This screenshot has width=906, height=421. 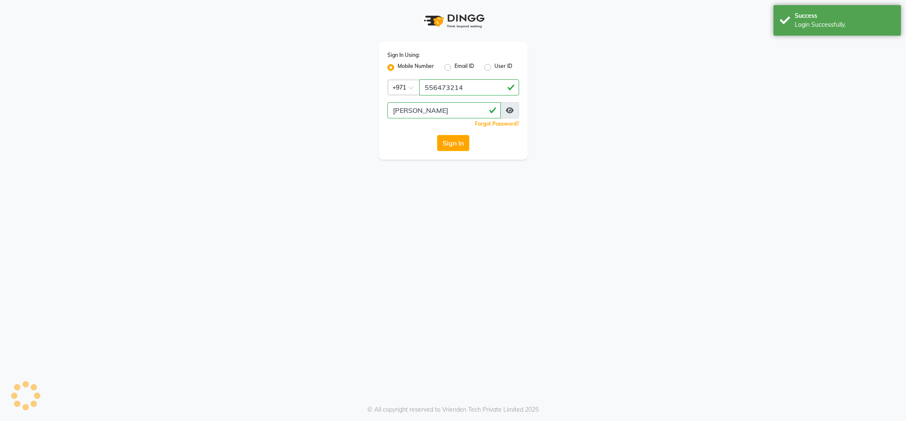 What do you see at coordinates (844, 16) in the screenshot?
I see `div: Success` at bounding box center [844, 16].